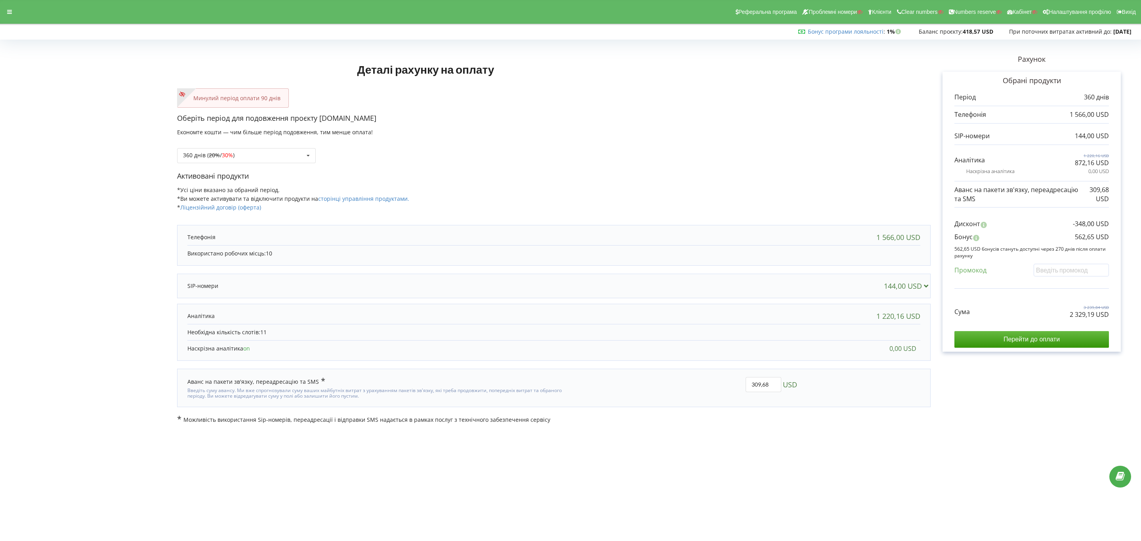  What do you see at coordinates (554, 254) in the screenshot?
I see `p: Використано робочих місць:` at bounding box center [554, 254].